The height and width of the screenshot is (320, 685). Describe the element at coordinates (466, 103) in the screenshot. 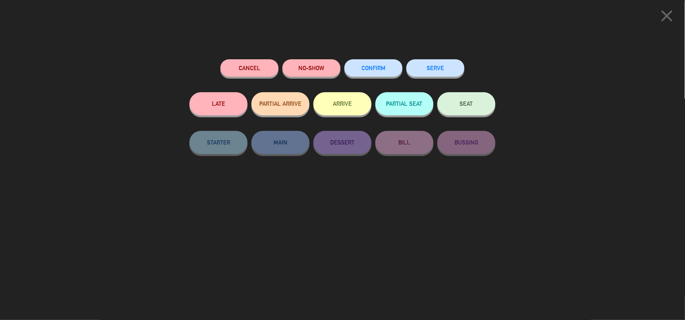

I see `span: SEAT` at that location.